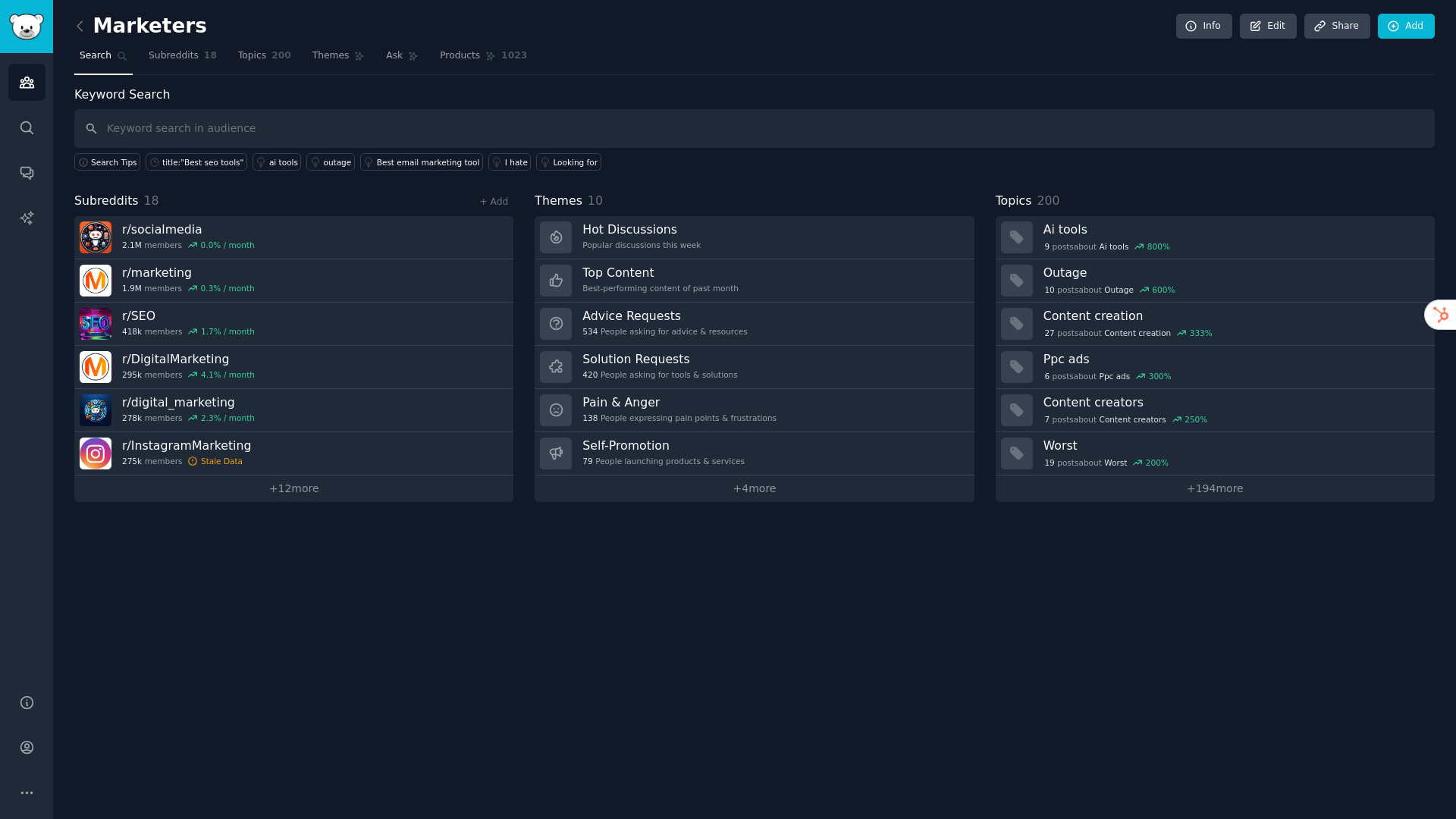  What do you see at coordinates (293, 454) in the screenshot?
I see `a: r/InstagramMarketing275kmembersStale Data` at bounding box center [293, 454].